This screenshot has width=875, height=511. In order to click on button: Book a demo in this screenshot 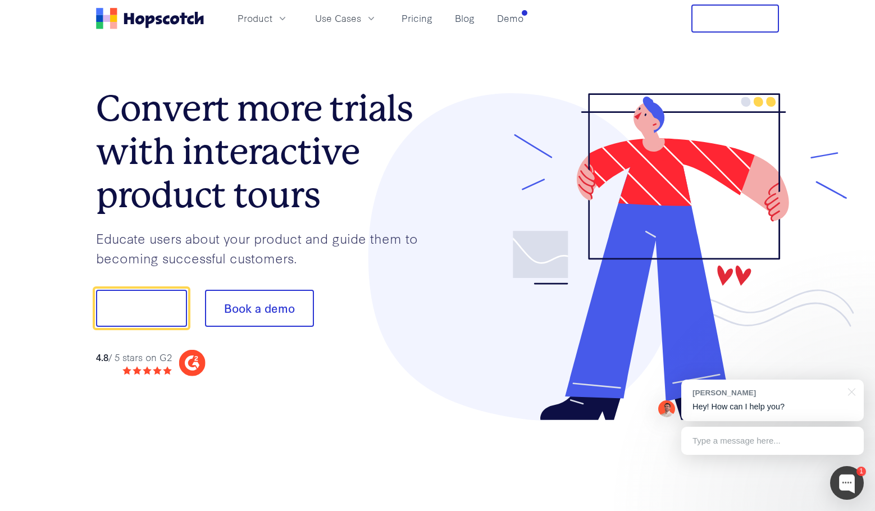, I will do `click(259, 308)`.